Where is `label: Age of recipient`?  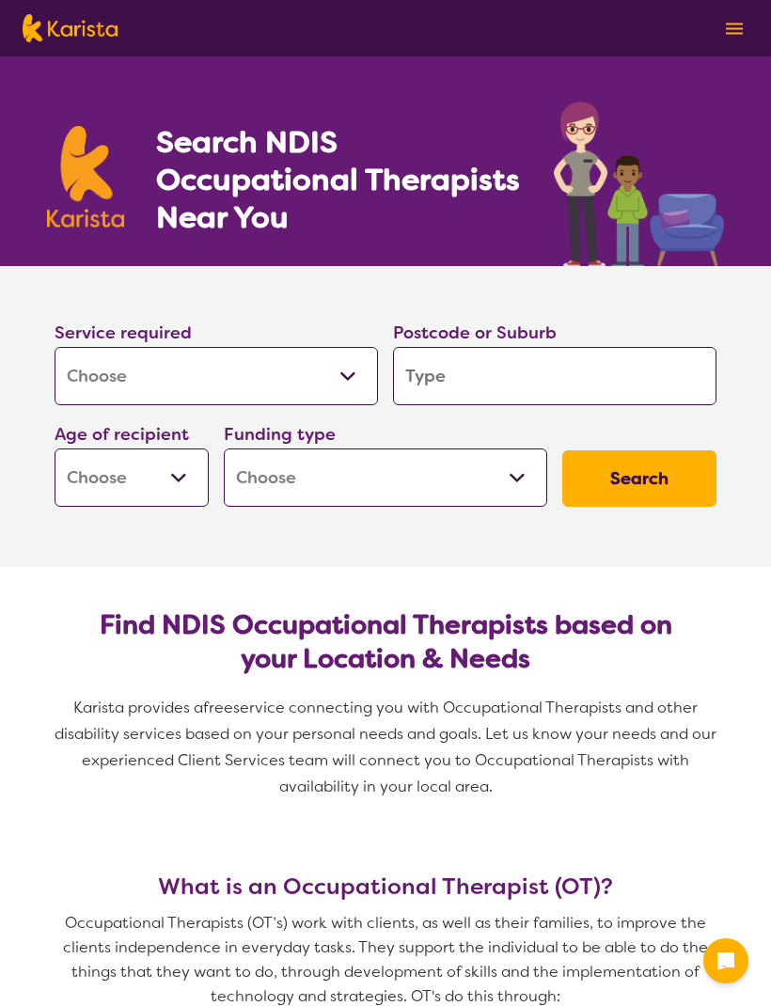 label: Age of recipient is located at coordinates (121, 434).